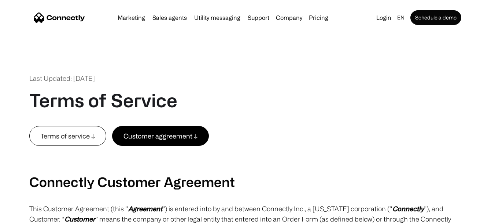  Describe the element at coordinates (161, 136) in the screenshot. I see `div: Customer aggreement ↓` at that location.